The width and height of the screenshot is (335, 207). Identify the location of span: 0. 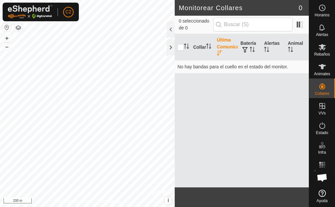
(300, 8).